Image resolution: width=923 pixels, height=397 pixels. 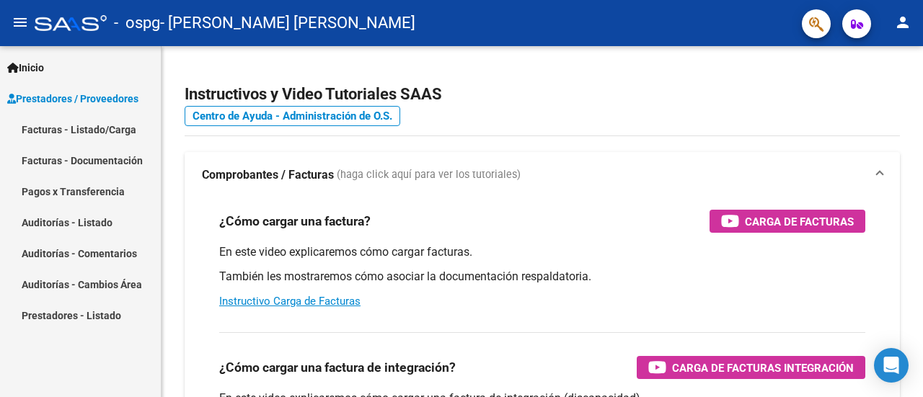 What do you see at coordinates (295, 221) in the screenshot?
I see `h3: ¿Cómo cargar una factura?` at bounding box center [295, 221].